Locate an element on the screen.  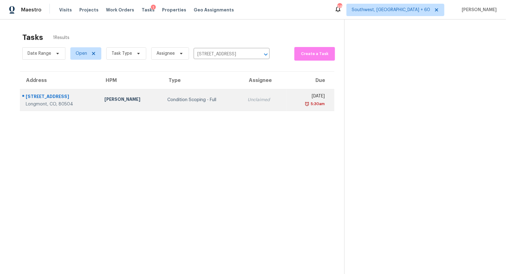
span: Task Type is located at coordinates (122, 54).